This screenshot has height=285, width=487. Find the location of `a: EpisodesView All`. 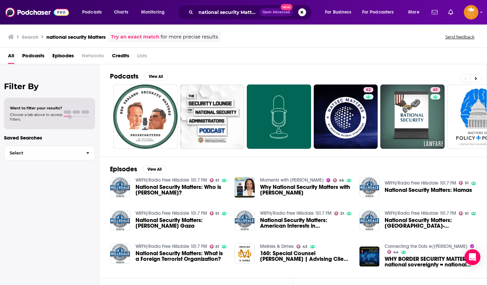

a: EpisodesView All is located at coordinates (138, 169).